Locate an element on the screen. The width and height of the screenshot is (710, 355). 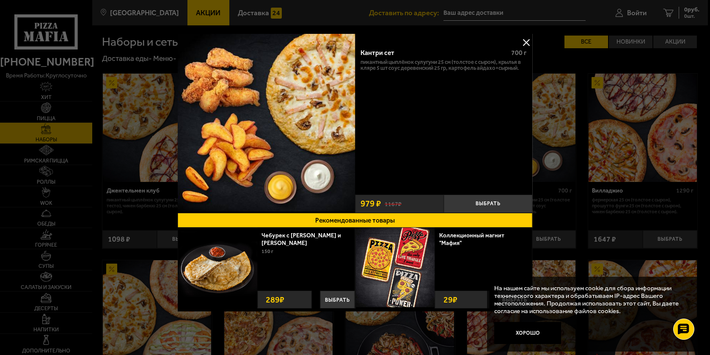
p: Пикантный цыплёнок сулугуни 25 см (толстое с сыром), крылья в кляре 5 шт соус деревенский 25 гр, ... is located at coordinates (443, 65).